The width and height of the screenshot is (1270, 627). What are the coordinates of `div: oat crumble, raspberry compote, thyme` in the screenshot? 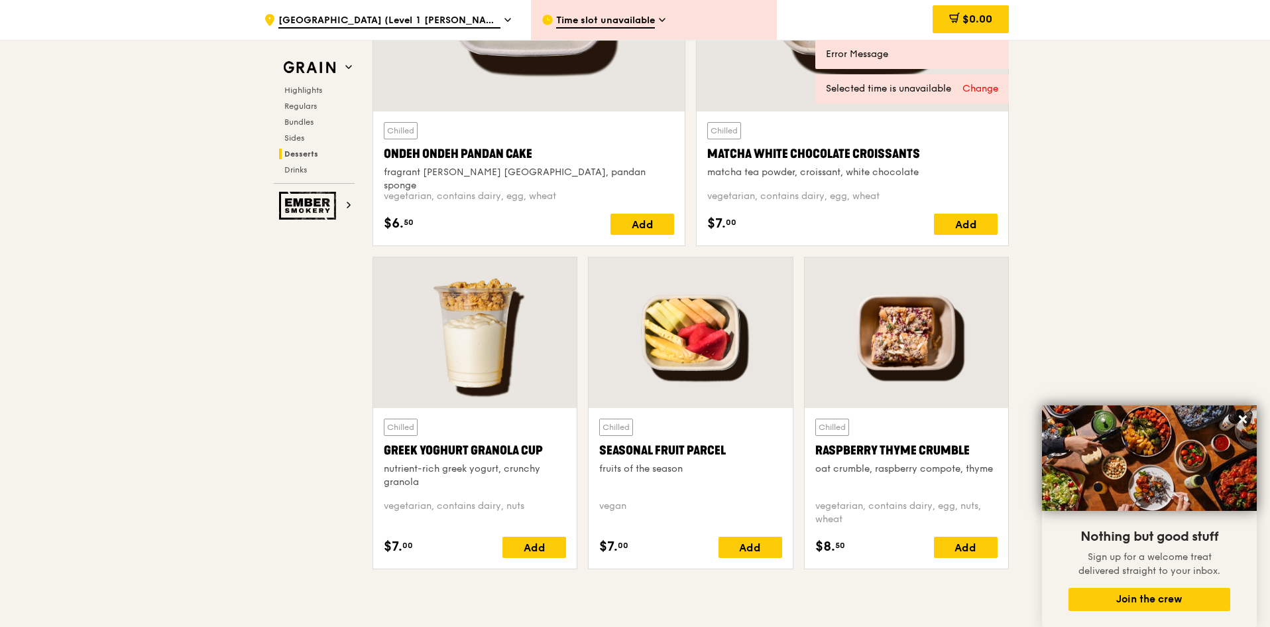 It's located at (906, 469).